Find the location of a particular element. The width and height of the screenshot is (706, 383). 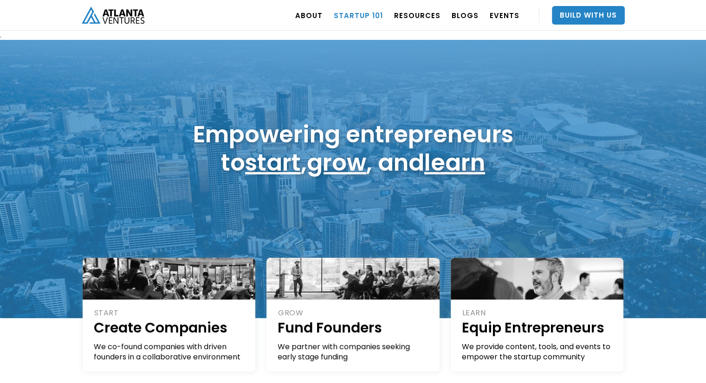

h1: Create Companies is located at coordinates (169, 327).